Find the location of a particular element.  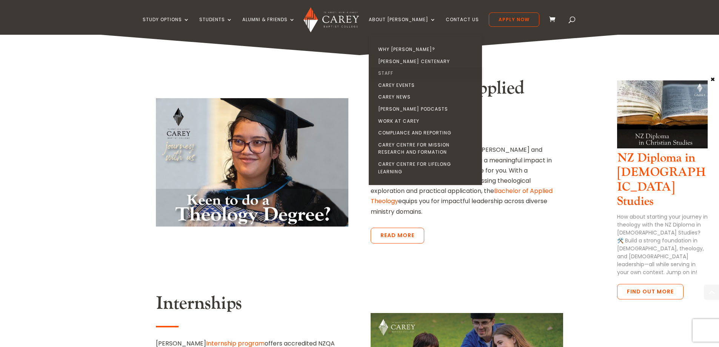

a: Students is located at coordinates (216, 26).